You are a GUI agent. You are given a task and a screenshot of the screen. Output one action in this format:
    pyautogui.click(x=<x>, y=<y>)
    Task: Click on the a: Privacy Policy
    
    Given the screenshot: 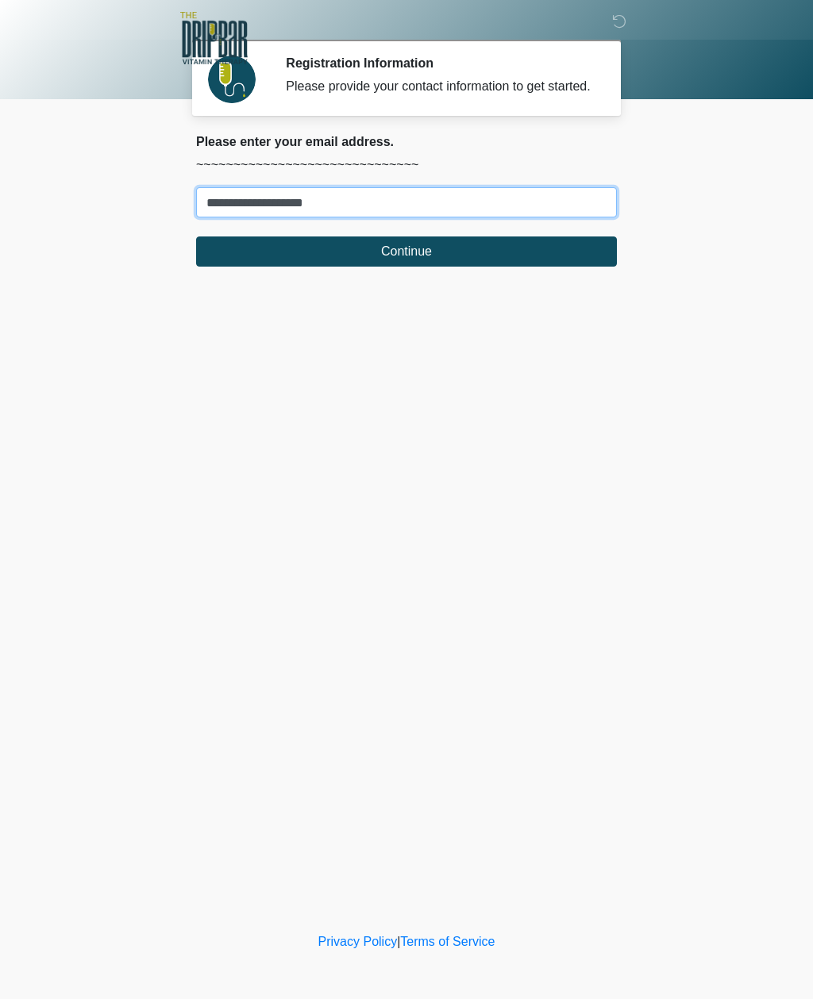 What is the action you would take?
    pyautogui.click(x=358, y=941)
    